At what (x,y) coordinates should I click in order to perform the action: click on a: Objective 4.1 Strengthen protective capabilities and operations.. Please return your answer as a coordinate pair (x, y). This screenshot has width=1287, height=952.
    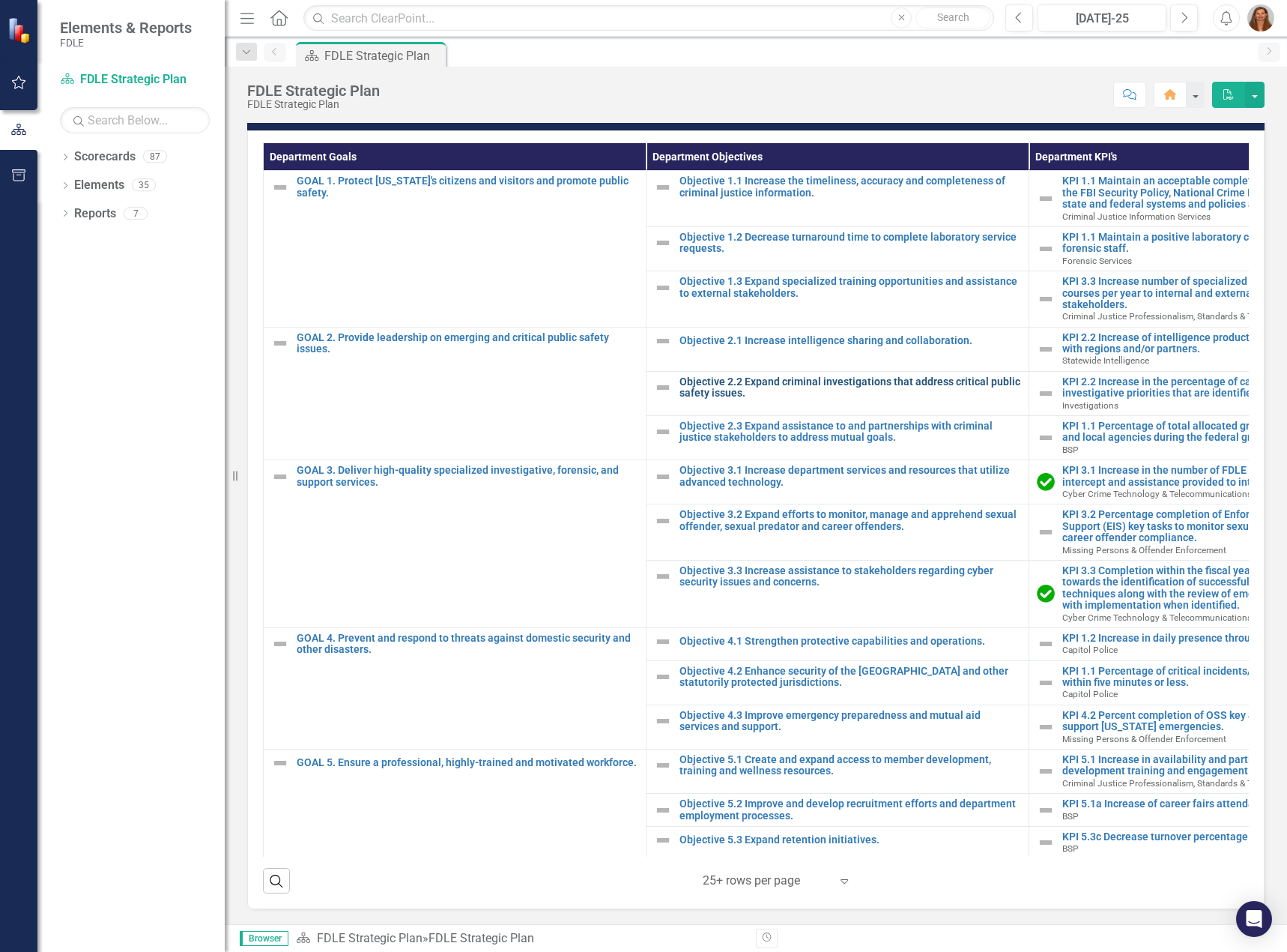
    Looking at the image, I should click on (850, 640).